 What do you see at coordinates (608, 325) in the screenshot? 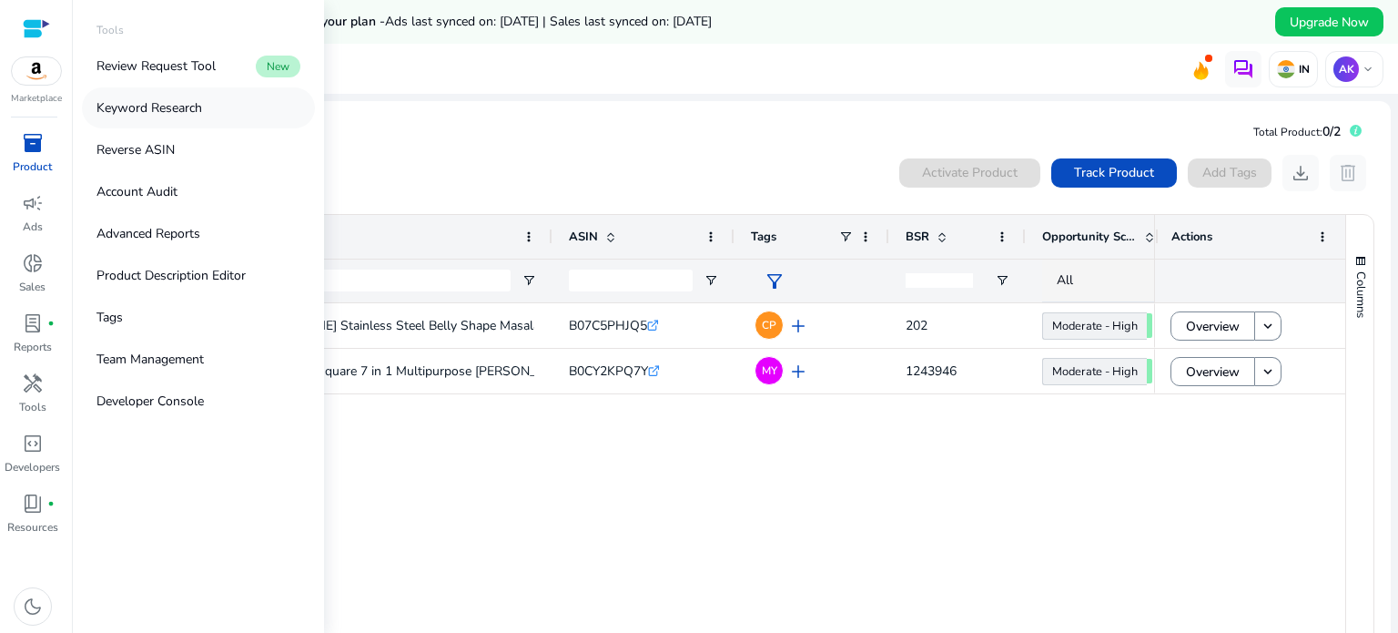
I see `span: B07C5PHJQ5` at bounding box center [608, 325].